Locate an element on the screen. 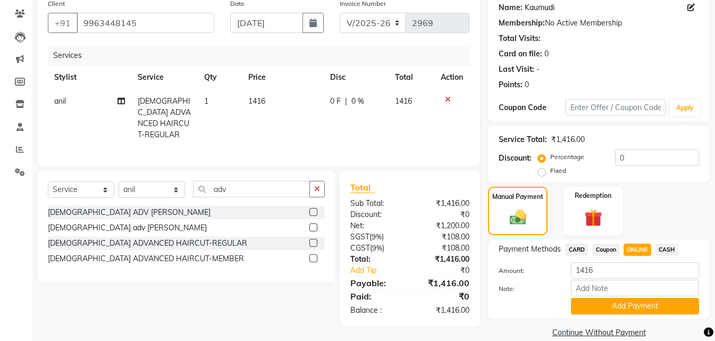 Image resolution: width=715 pixels, height=341 pixels. label: Percentage is located at coordinates (567, 157).